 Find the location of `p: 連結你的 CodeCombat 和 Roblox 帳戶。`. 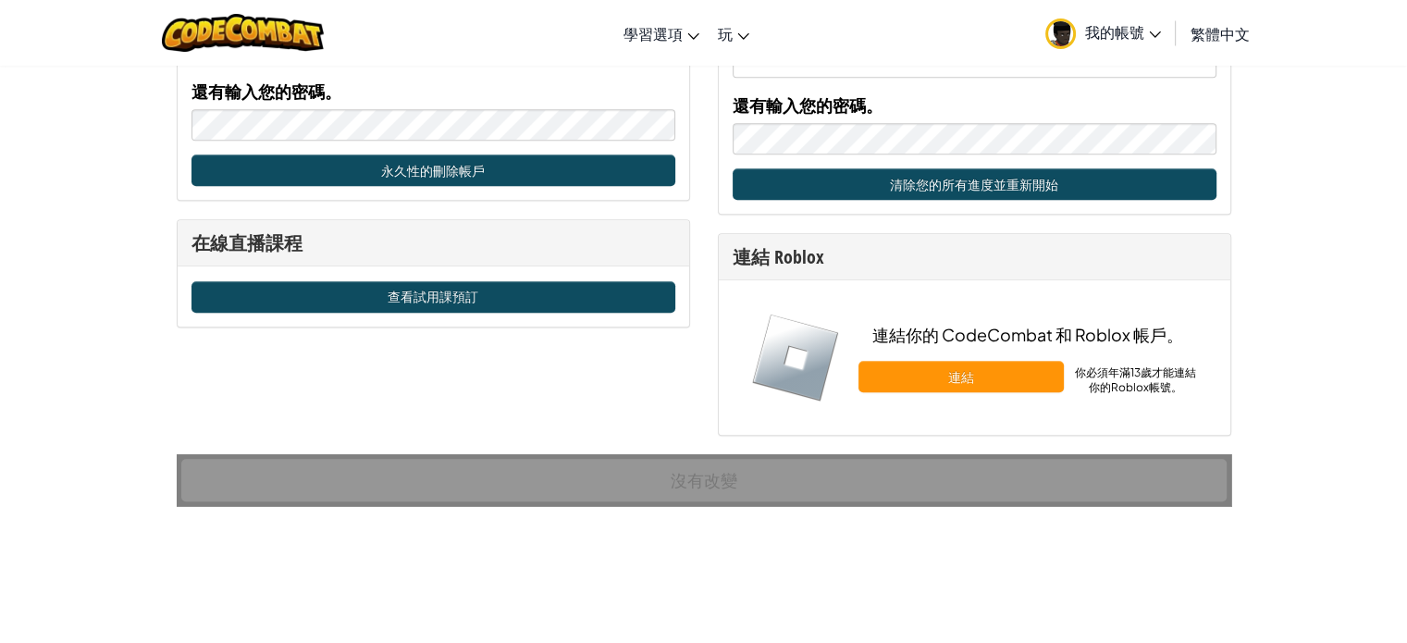

p: 連結你的 CodeCombat 和 Roblox 帳戶。 is located at coordinates (1028, 334).